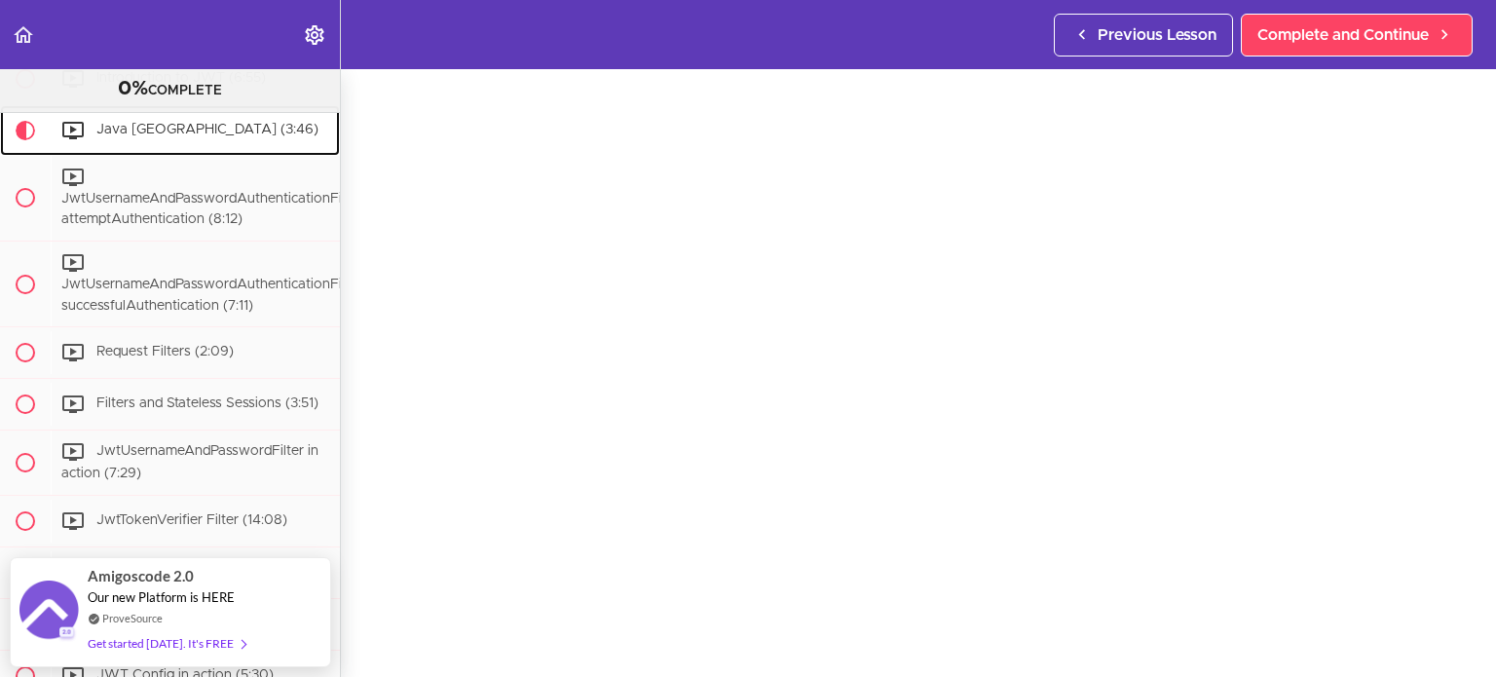 This screenshot has height=677, width=1496. What do you see at coordinates (211, 295) in the screenshot?
I see `span: JwtUsernameAndPasswordAuthenticationFilter successfulAuthentication (7:11)` at bounding box center [211, 295].